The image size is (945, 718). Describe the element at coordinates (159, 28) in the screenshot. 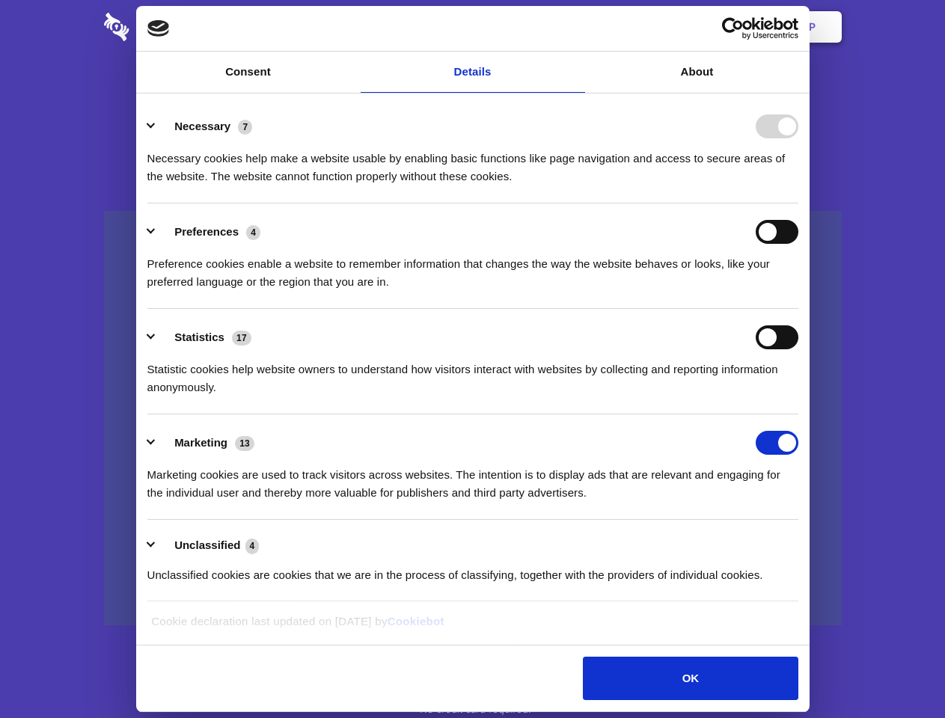

I see `img: logo` at that location.